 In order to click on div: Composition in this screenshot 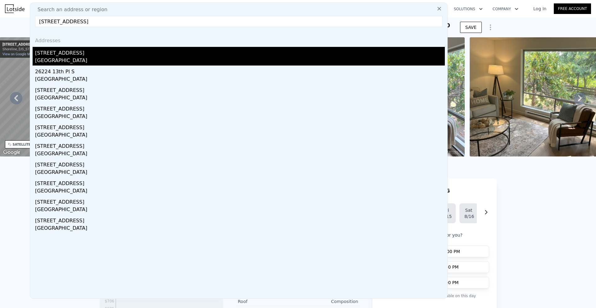, I will do `click(328, 302)`.